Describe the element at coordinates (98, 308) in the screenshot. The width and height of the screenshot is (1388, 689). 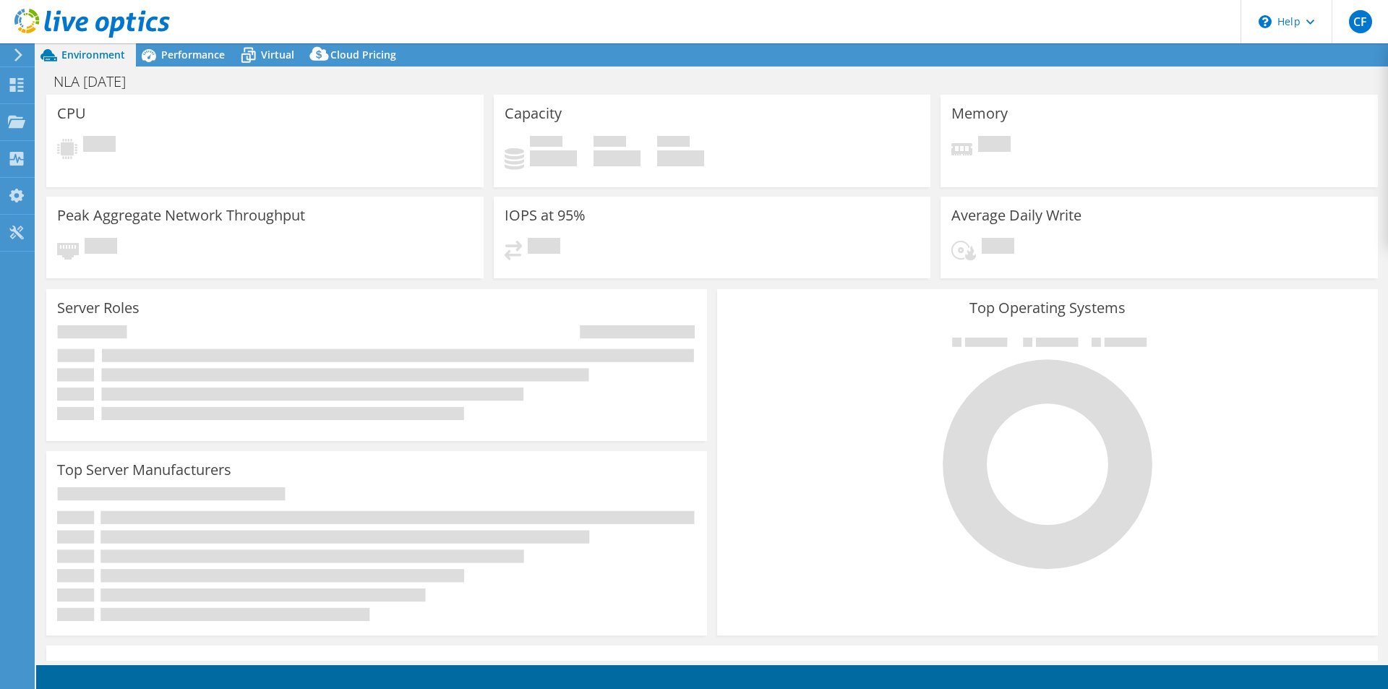
I see `h3: Server Roles` at that location.